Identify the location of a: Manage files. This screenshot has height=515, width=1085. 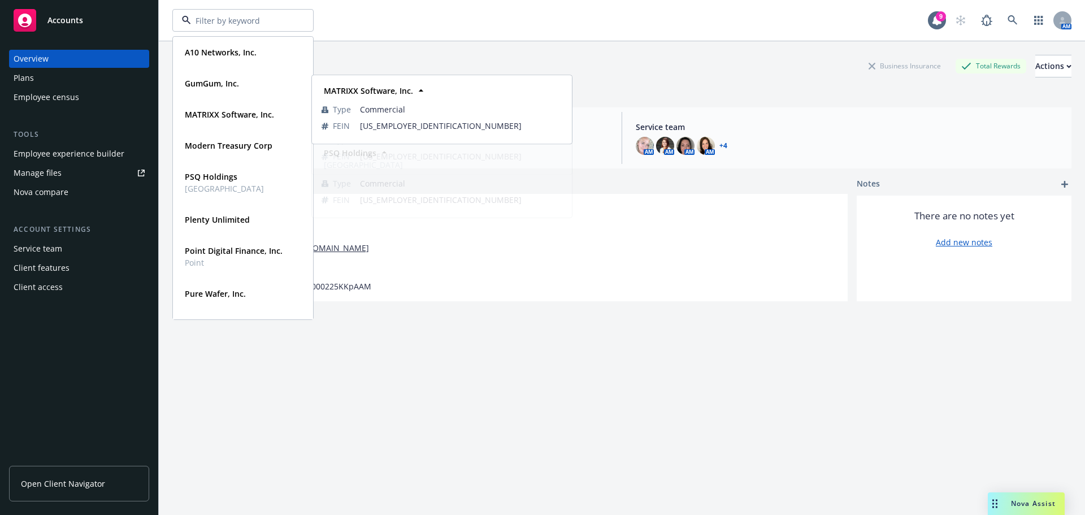
(79, 173).